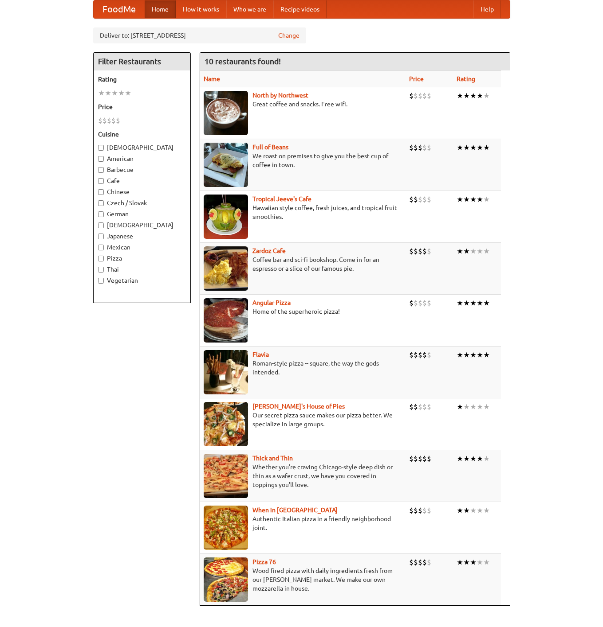 This screenshot has width=603, height=627. Describe the element at coordinates (280, 95) in the screenshot. I see `a: North by Northwest` at that location.